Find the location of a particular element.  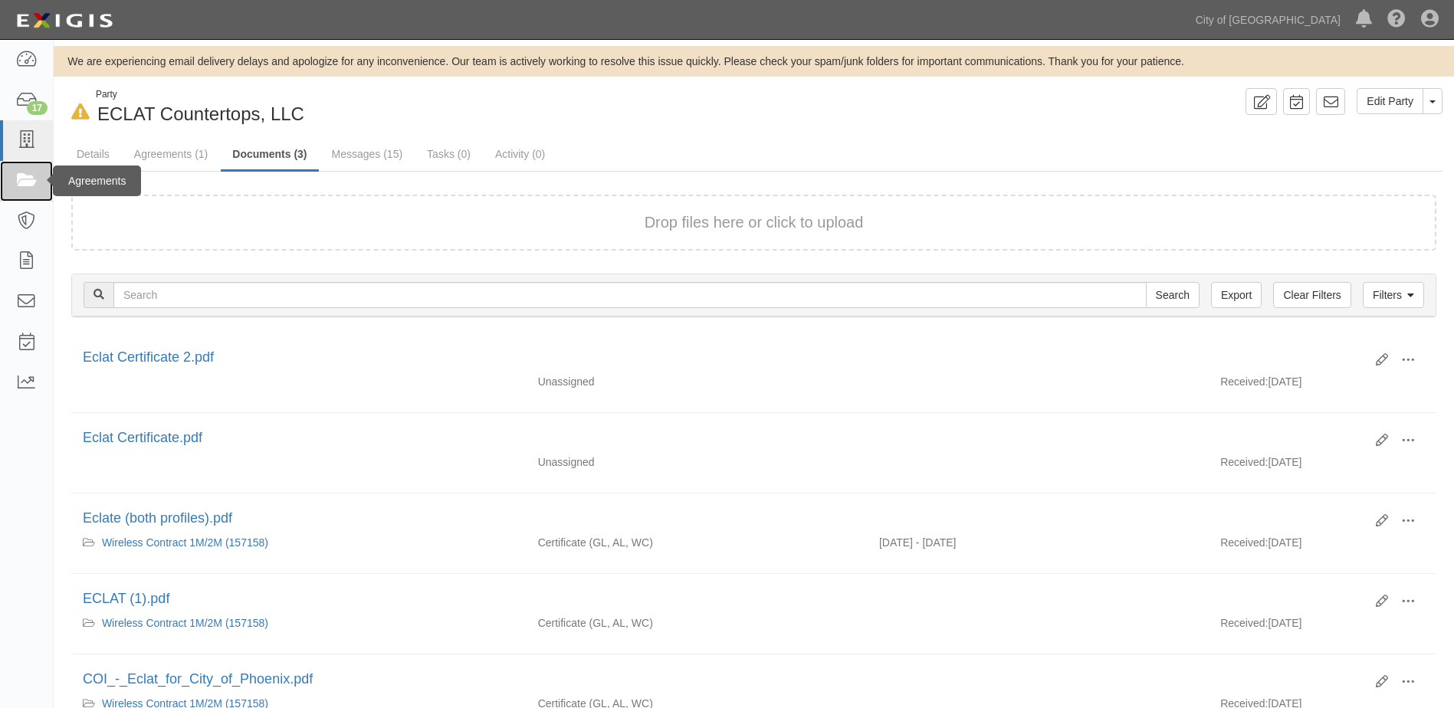

a: Tasks (0) is located at coordinates (448, 154).